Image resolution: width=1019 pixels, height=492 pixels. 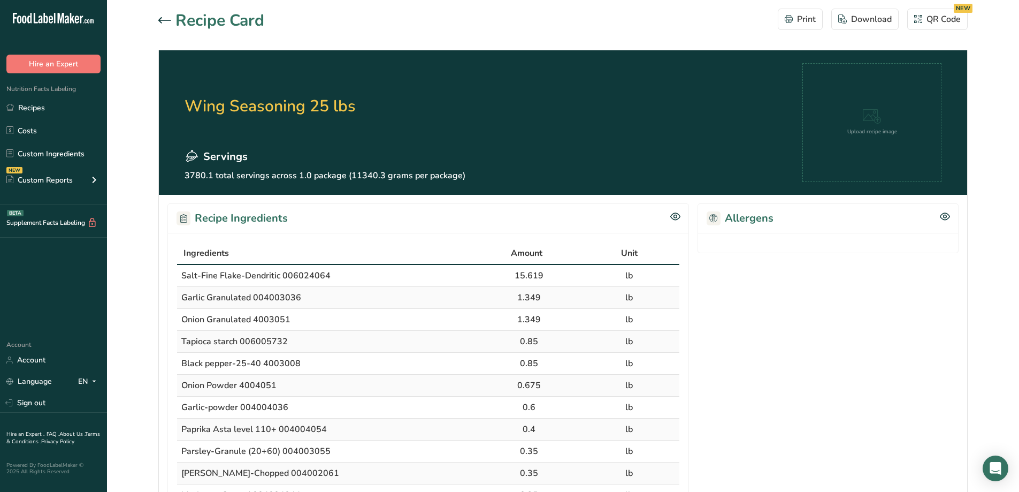 I want to click on span: Black pepper-25-40 4003008, so click(x=241, y=363).